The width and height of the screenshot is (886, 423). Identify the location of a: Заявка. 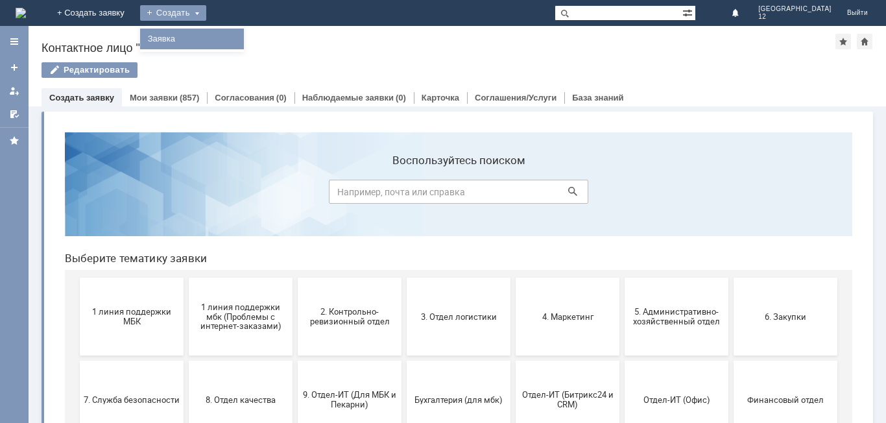
(192, 39).